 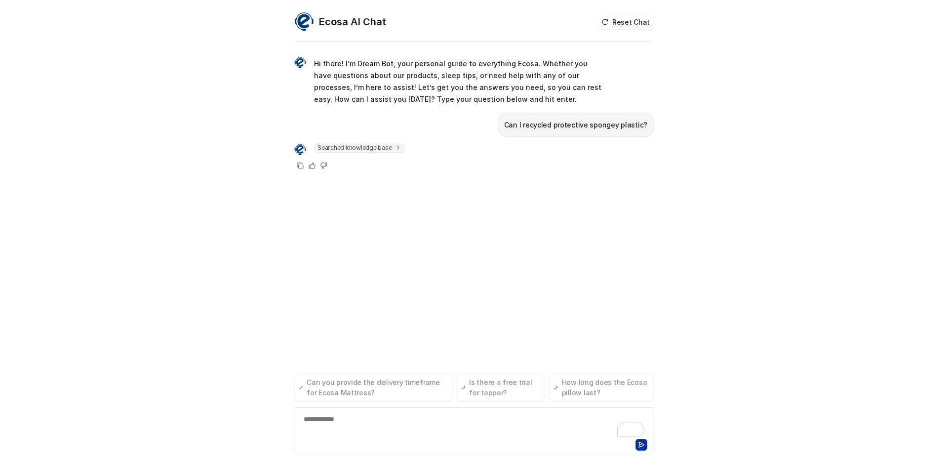 I want to click on h2: Ecosa AI Chat, so click(x=353, y=22).